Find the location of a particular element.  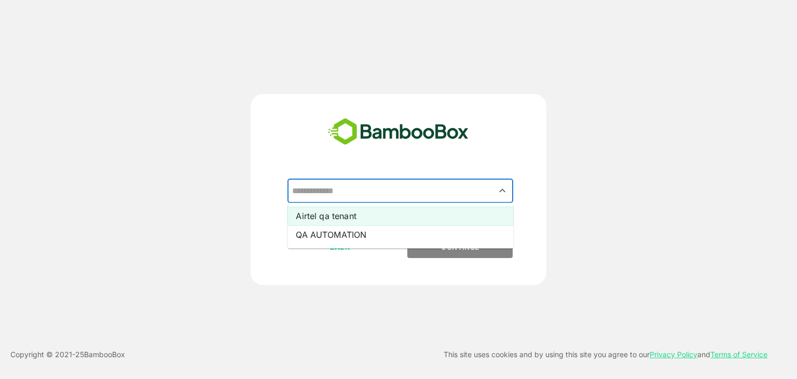

p: This site uses cookies and by using this site you agree to our and is located at coordinates (606, 354).